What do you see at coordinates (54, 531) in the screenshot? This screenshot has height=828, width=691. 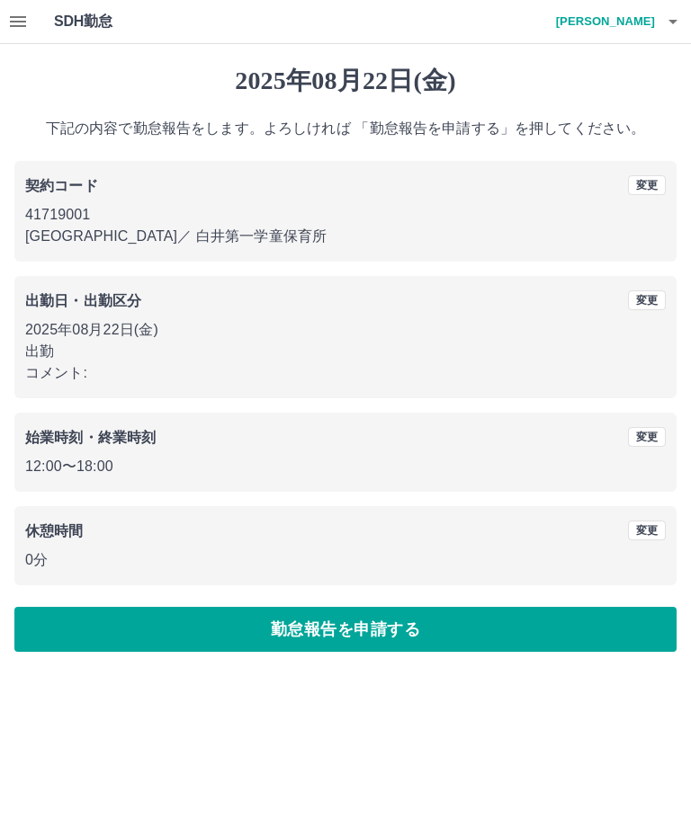 I see `b: 休憩時間` at bounding box center [54, 531].